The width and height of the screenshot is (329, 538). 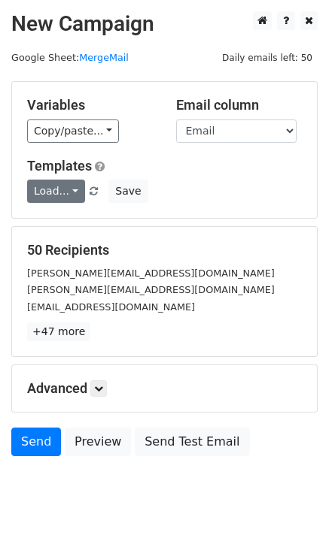 I want to click on small: Google Sheet:, so click(x=70, y=57).